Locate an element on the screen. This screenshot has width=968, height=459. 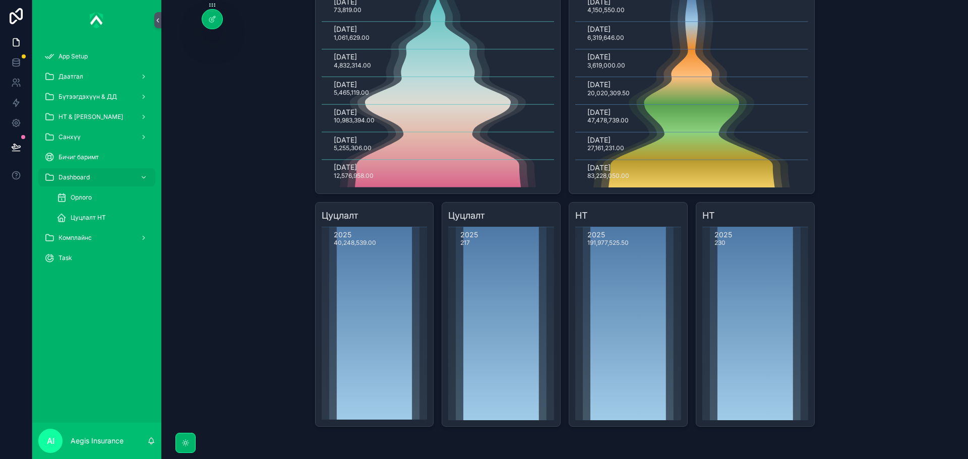
text: 3,619,000.00 is located at coordinates (606, 65).